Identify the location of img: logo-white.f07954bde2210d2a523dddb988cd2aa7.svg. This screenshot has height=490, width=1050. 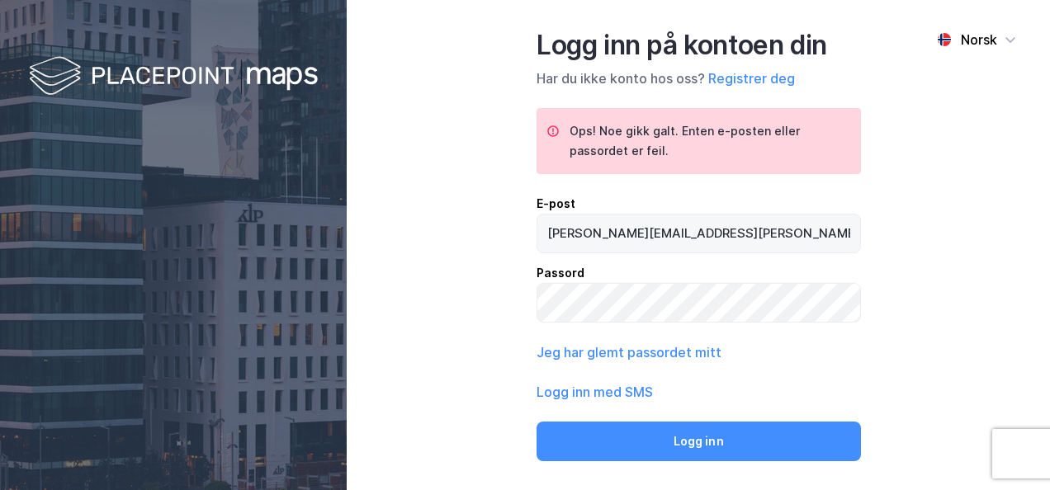
(173, 77).